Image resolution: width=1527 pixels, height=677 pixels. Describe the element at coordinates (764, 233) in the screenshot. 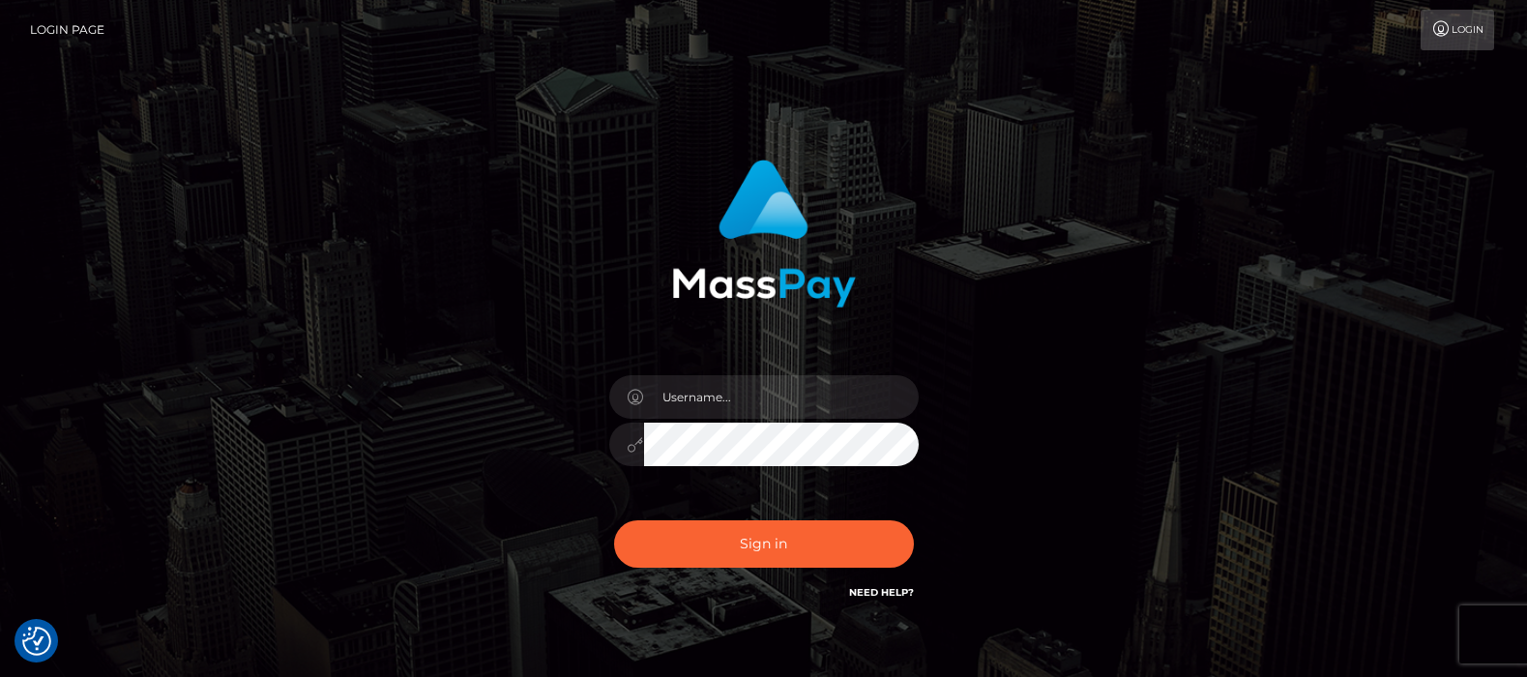

I see `img: MassPay Login` at that location.